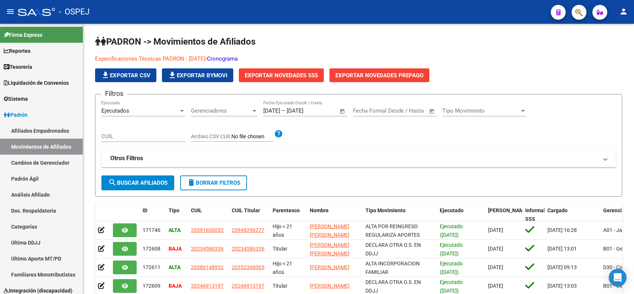  Describe the element at coordinates (17, 51) in the screenshot. I see `span: Reportes` at that location.